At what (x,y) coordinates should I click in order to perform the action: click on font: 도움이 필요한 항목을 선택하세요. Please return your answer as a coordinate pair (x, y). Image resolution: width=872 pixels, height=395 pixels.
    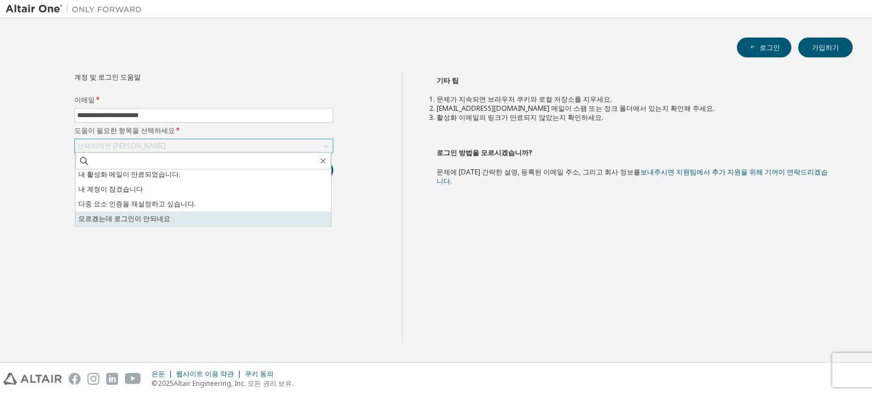
    Looking at the image, I should click on (124, 130).